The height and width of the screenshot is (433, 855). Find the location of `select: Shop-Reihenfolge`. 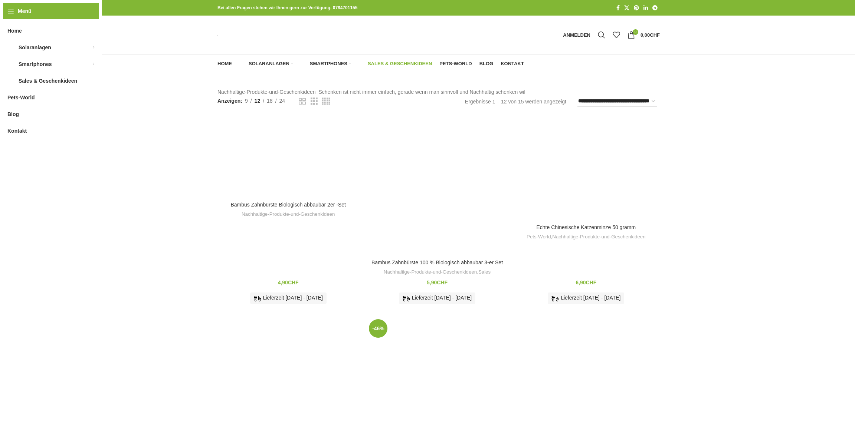

select: Shop-Reihenfolge is located at coordinates (617, 101).